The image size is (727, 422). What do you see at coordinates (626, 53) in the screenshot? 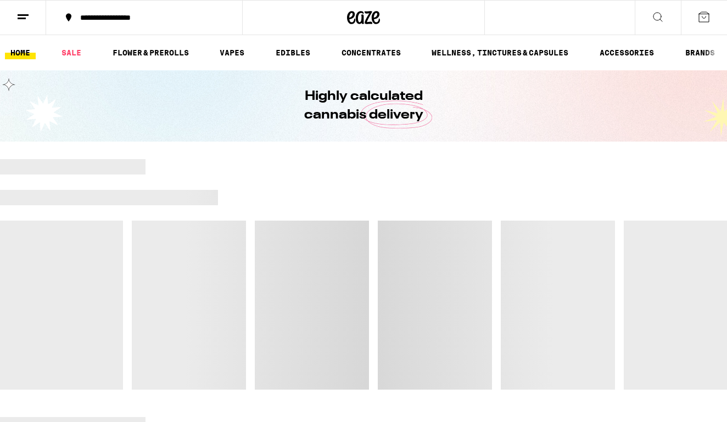
I see `a: ACCESSORIES` at bounding box center [626, 53].